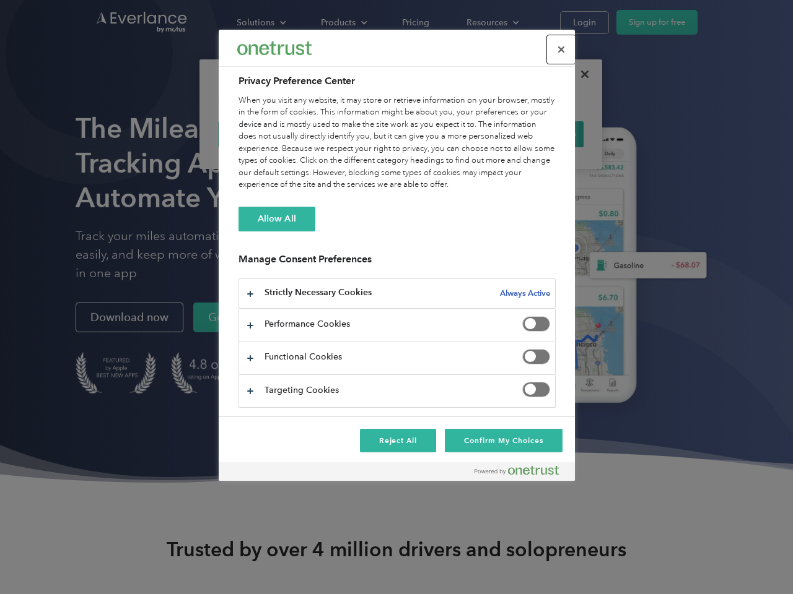  What do you see at coordinates (277, 219) in the screenshot?
I see `button: Allow All` at bounding box center [277, 219].